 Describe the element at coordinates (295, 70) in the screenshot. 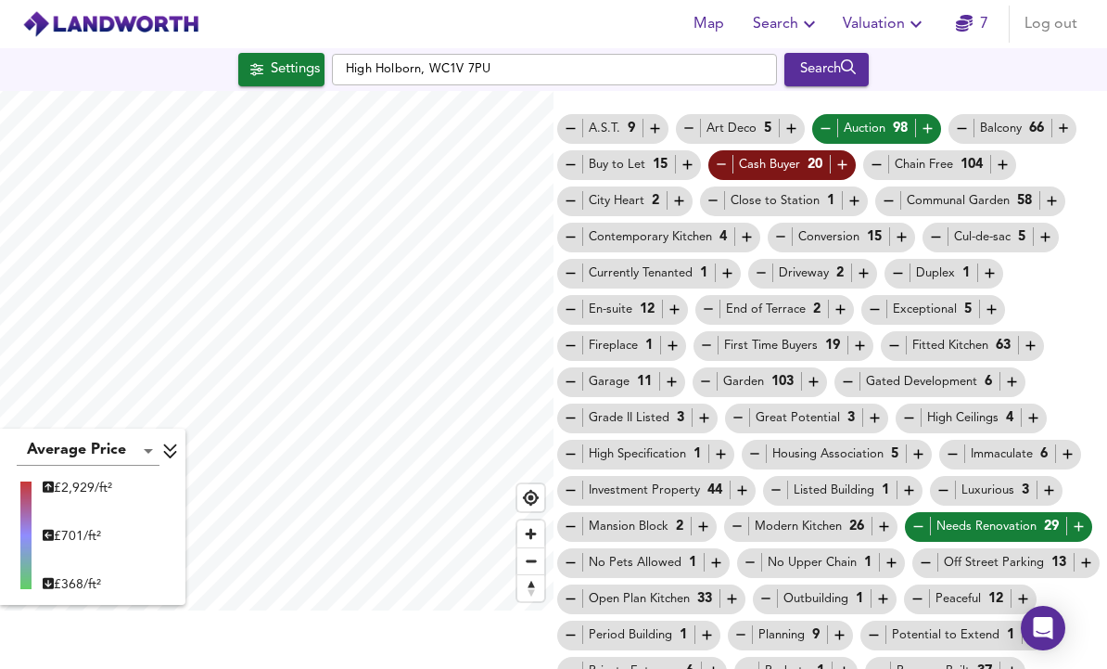

I see `div: Settings` at that location.